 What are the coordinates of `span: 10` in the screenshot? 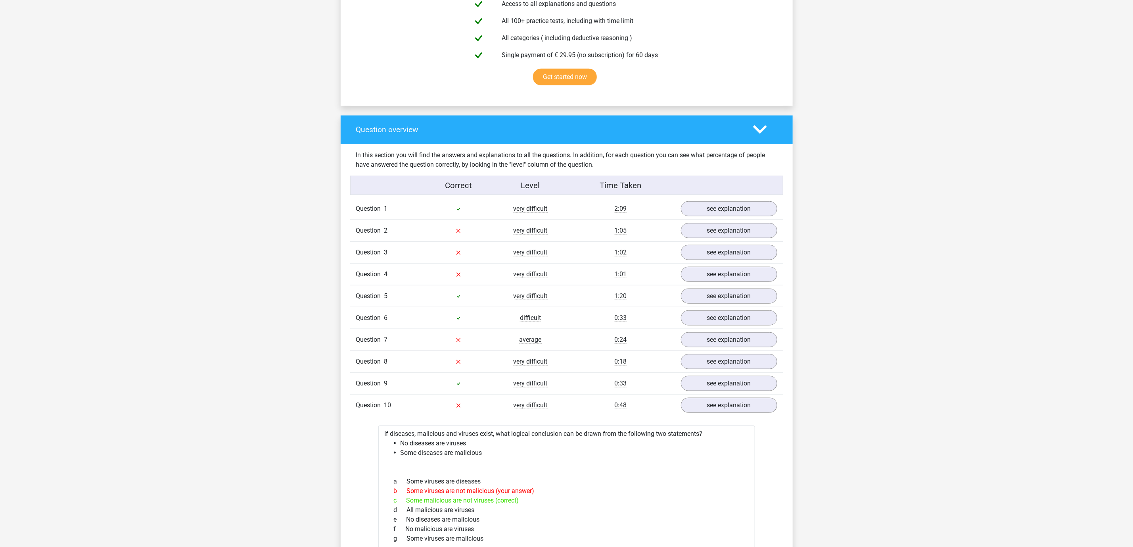 It's located at (388, 405).